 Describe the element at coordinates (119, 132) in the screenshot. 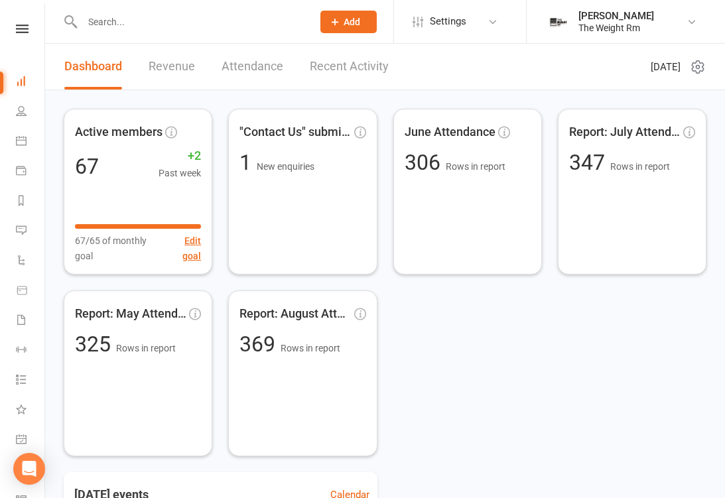

I see `span: Active members` at that location.